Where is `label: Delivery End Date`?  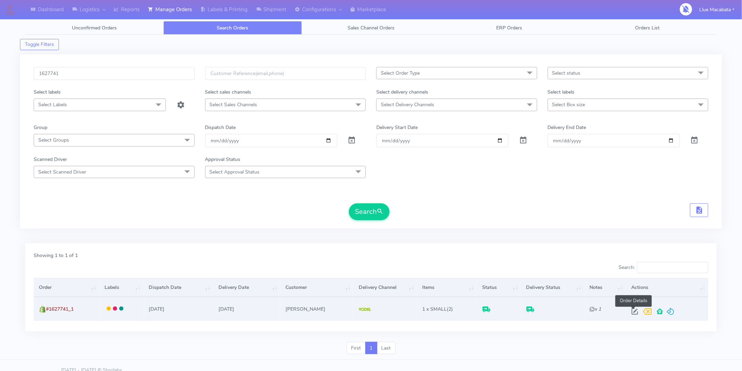
label: Delivery End Date is located at coordinates (567, 127).